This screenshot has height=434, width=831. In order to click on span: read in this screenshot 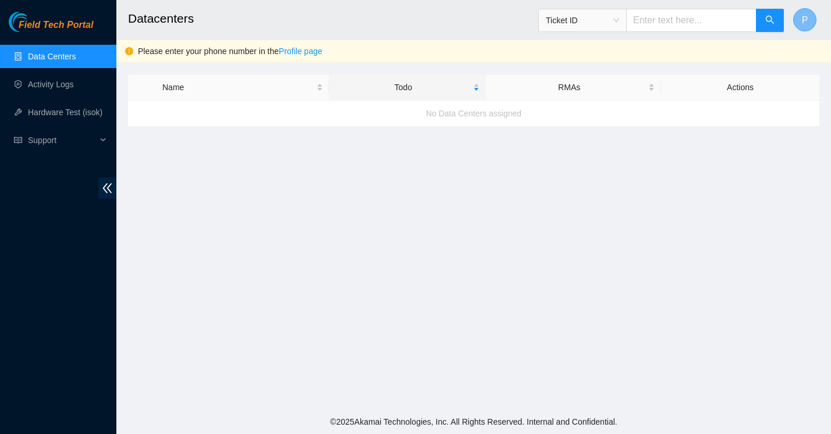, I will do `click(18, 140)`.